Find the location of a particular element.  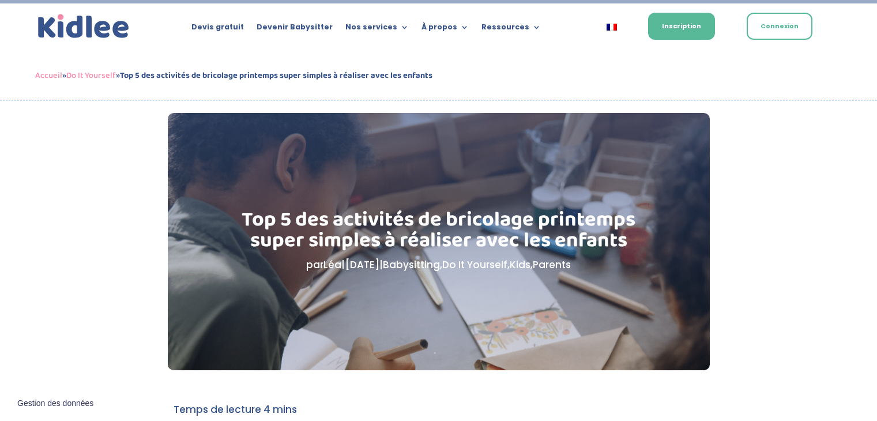

h1: Top 5 des activités de bricolage printemps super simples à réaliser avec les enfants is located at coordinates (438, 233).